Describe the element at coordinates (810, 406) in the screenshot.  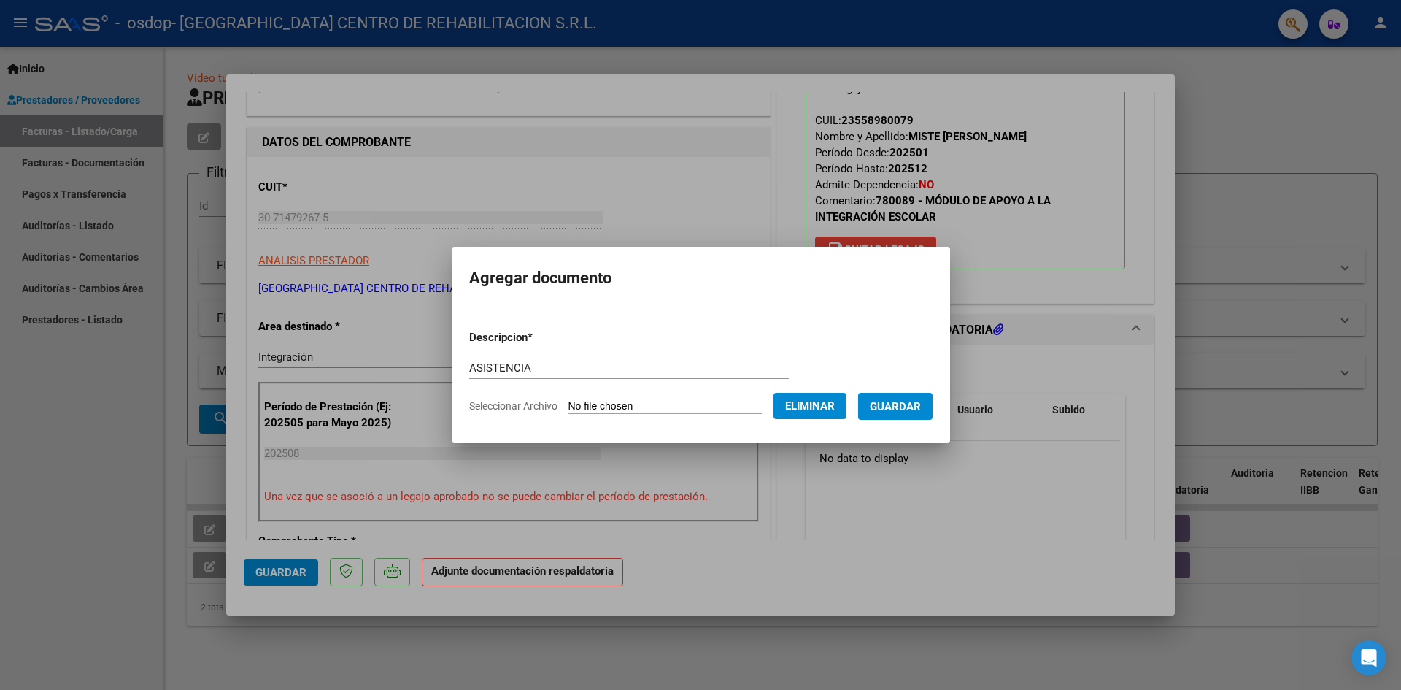
I see `span: Eliminar` at that location.